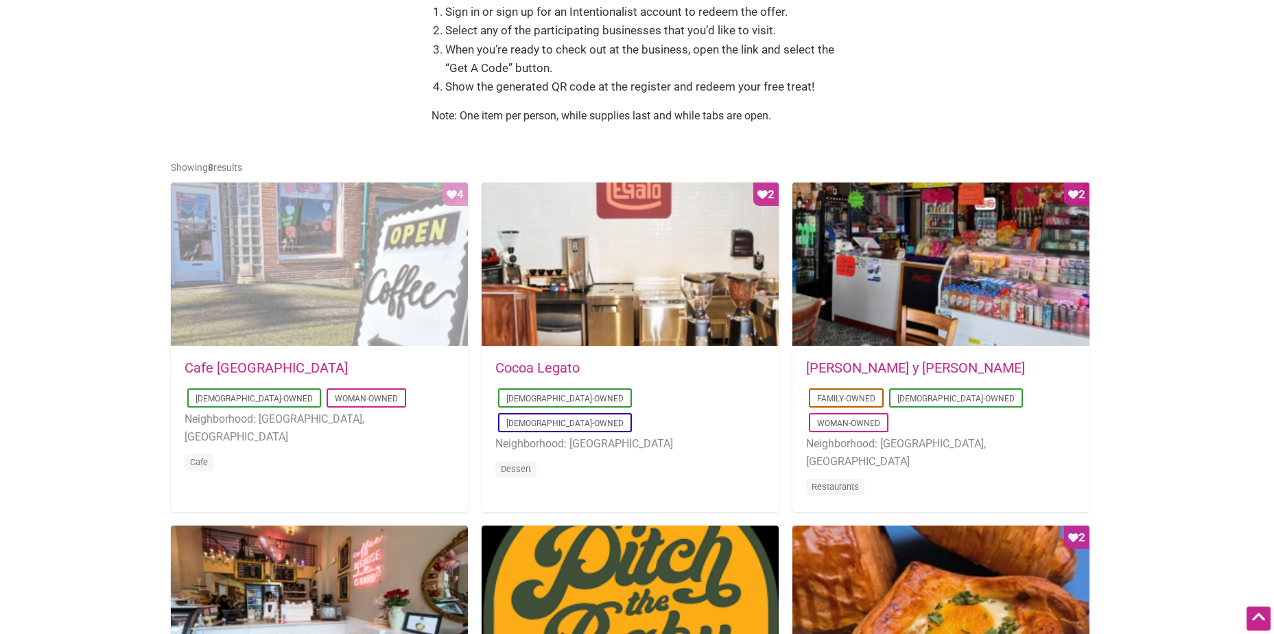  What do you see at coordinates (199, 462) in the screenshot?
I see `a: Cafe` at bounding box center [199, 462].